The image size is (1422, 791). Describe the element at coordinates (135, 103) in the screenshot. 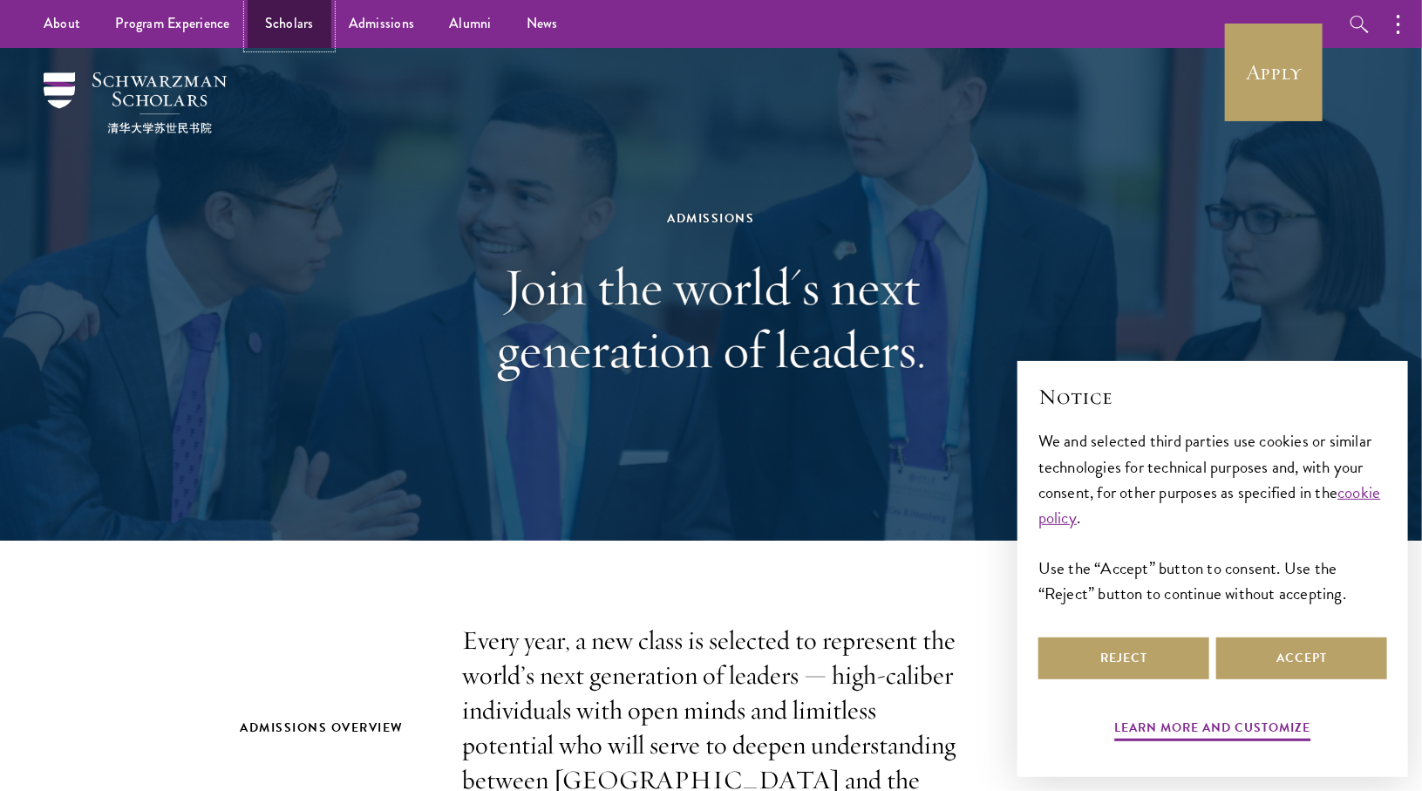

I see `img: Schwarzman Scholars` at that location.